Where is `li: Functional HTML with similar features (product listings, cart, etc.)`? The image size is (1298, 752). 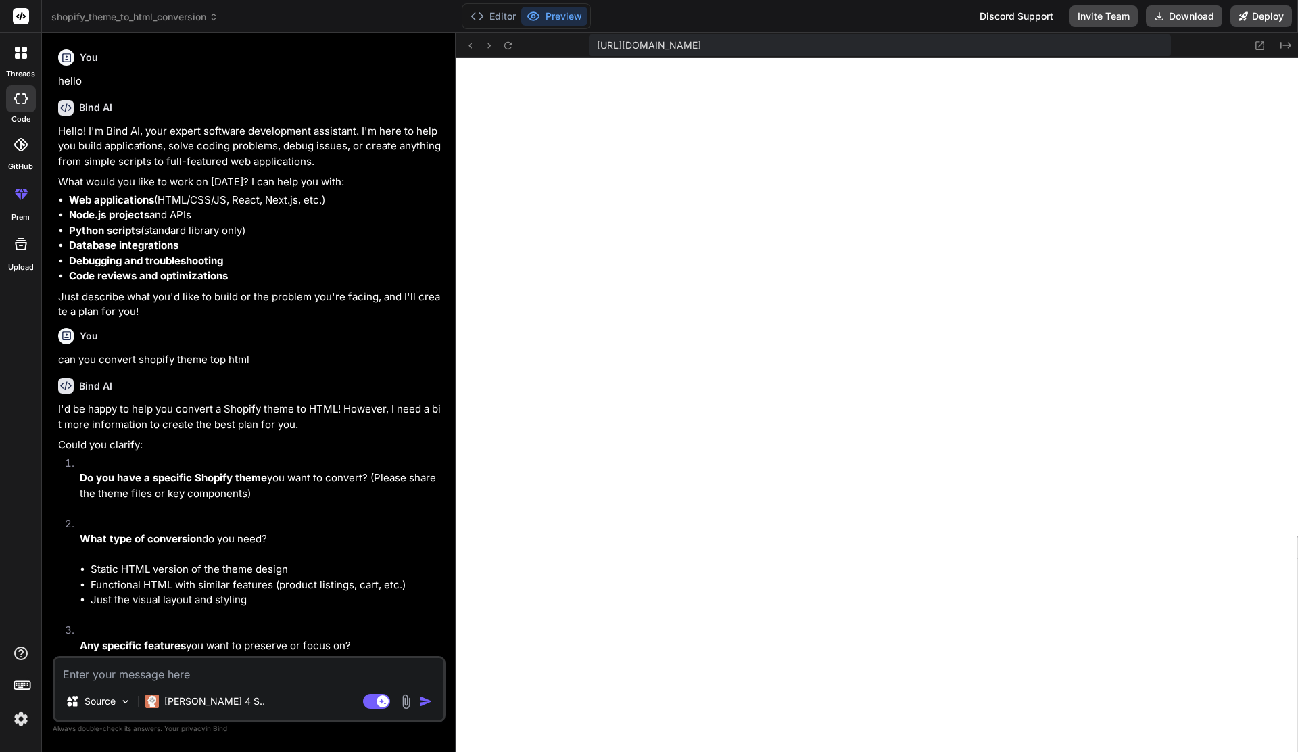
li: Functional HTML with similar features (product listings, cart, etc.) is located at coordinates (266, 585).